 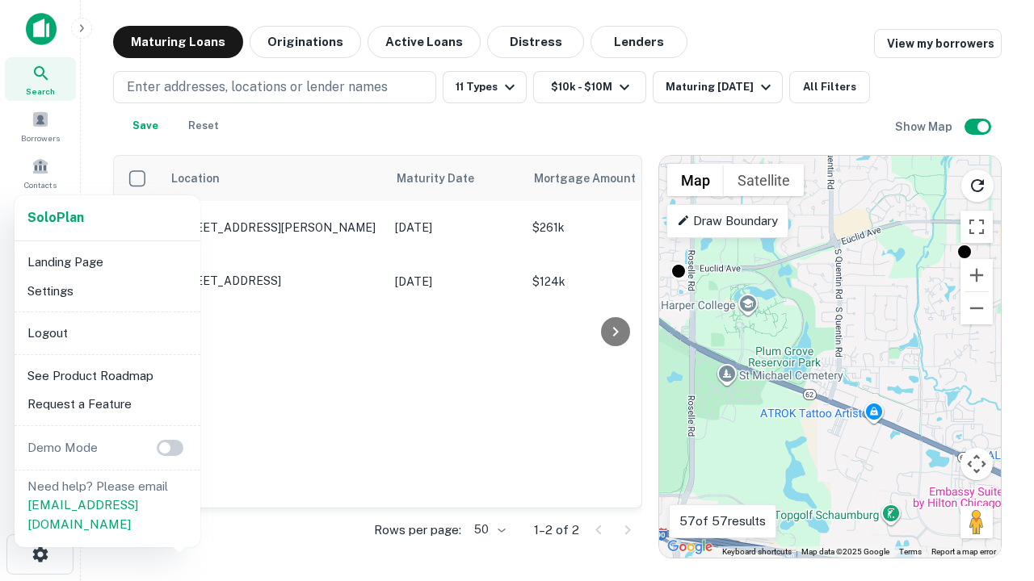 I want to click on li: Landing Page, so click(x=107, y=262).